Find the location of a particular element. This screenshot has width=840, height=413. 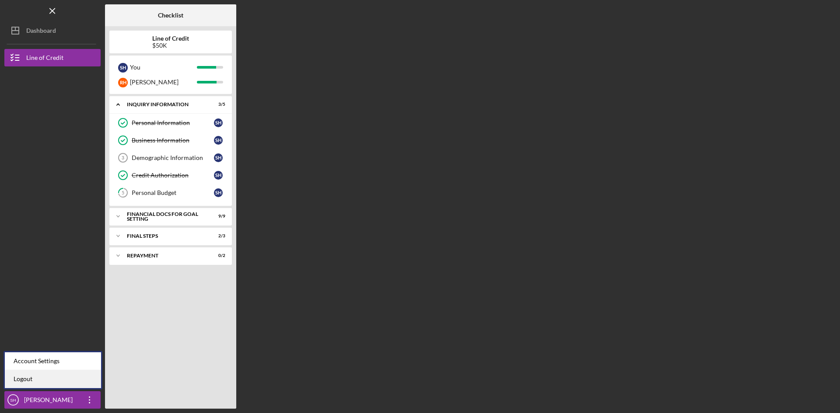

b: Checklist is located at coordinates (171, 15).